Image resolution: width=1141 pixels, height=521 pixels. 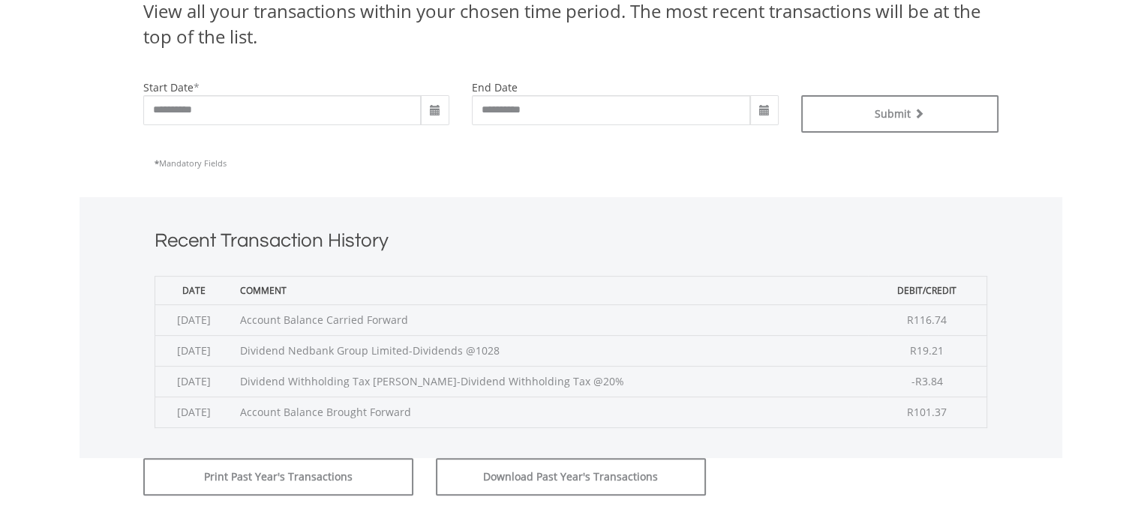 I want to click on label: start date, so click(x=168, y=87).